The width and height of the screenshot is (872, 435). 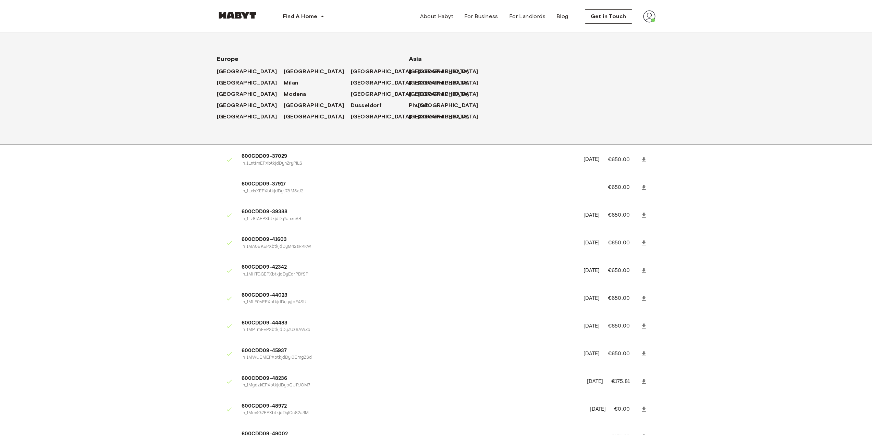 What do you see at coordinates (626, 410) in the screenshot?
I see `p: €0.00` at bounding box center [626, 410].